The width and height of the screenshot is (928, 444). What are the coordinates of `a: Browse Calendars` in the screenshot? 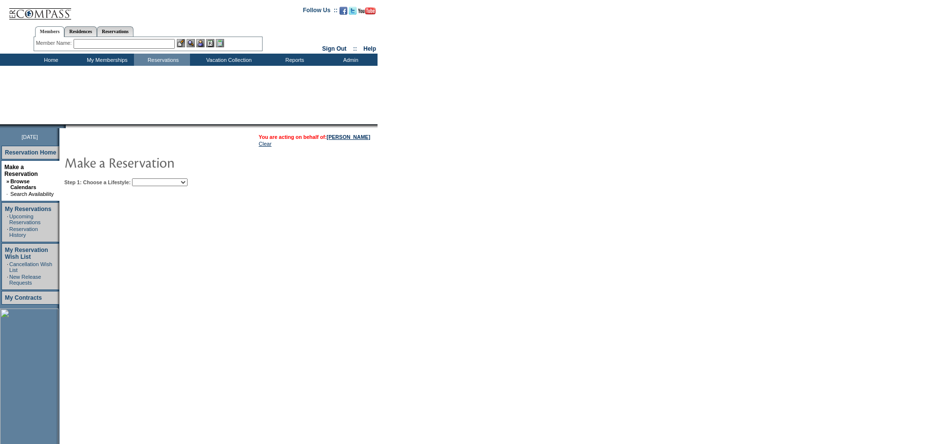 It's located at (23, 184).